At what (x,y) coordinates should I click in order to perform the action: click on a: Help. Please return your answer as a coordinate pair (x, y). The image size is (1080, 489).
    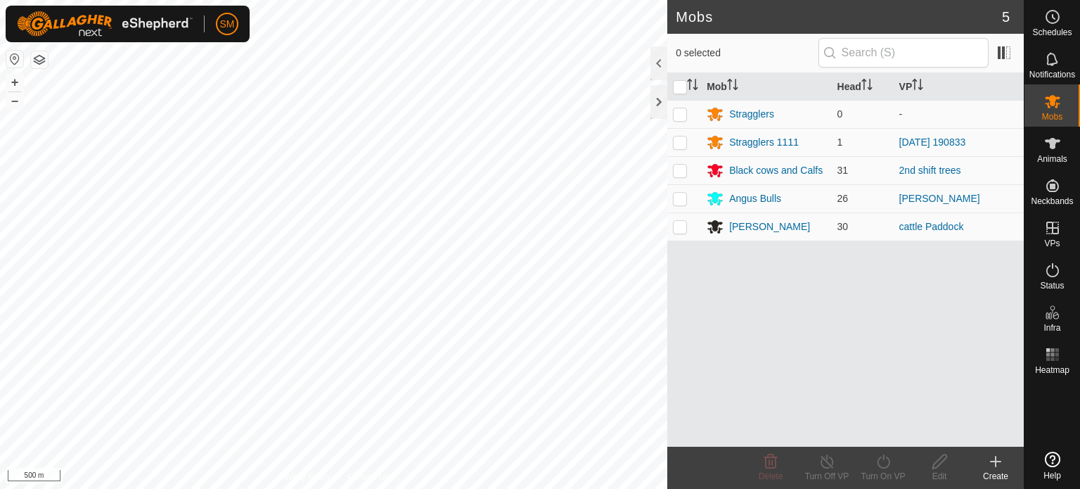
    Looking at the image, I should click on (1052, 466).